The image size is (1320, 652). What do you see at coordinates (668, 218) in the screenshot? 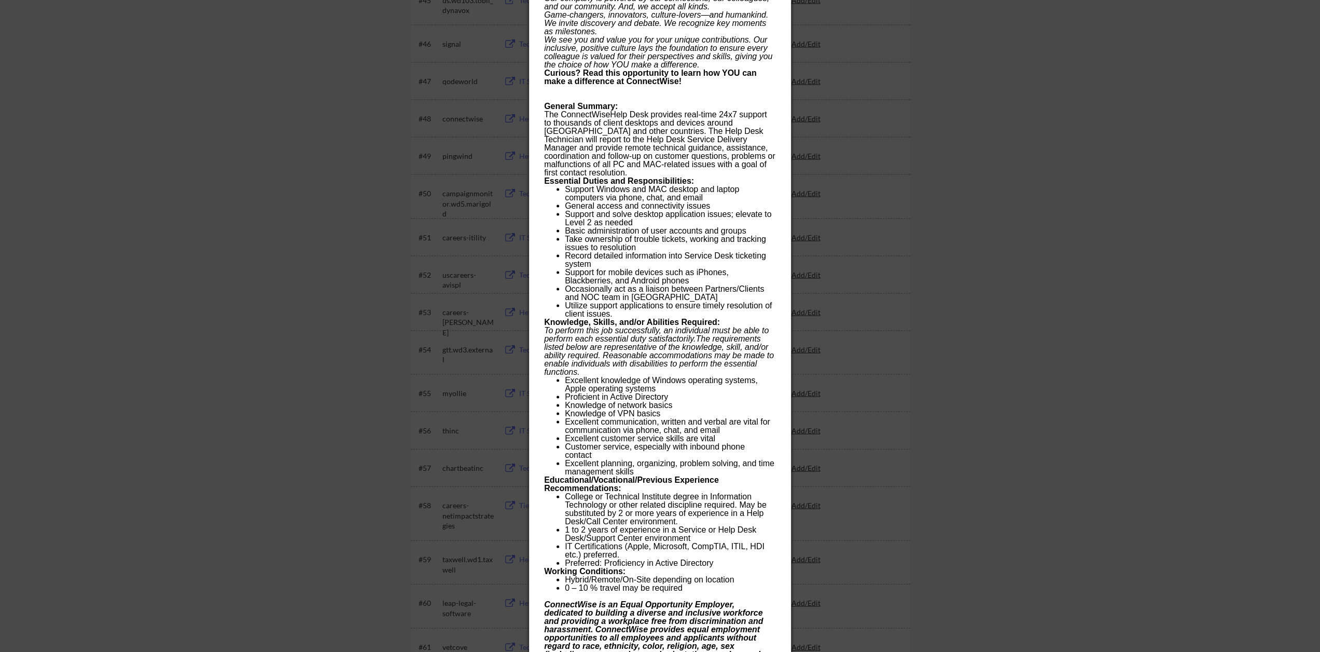
I see `span: Support and solve desktop application issues; elevate to Level 2 as needed` at bounding box center [668, 218].